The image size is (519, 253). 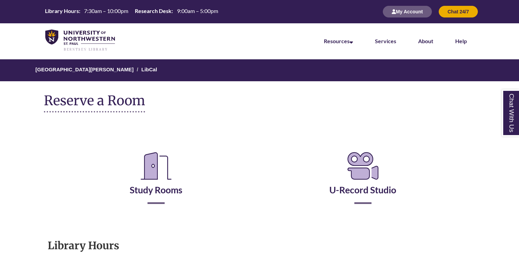 I want to click on a: Services, so click(x=386, y=41).